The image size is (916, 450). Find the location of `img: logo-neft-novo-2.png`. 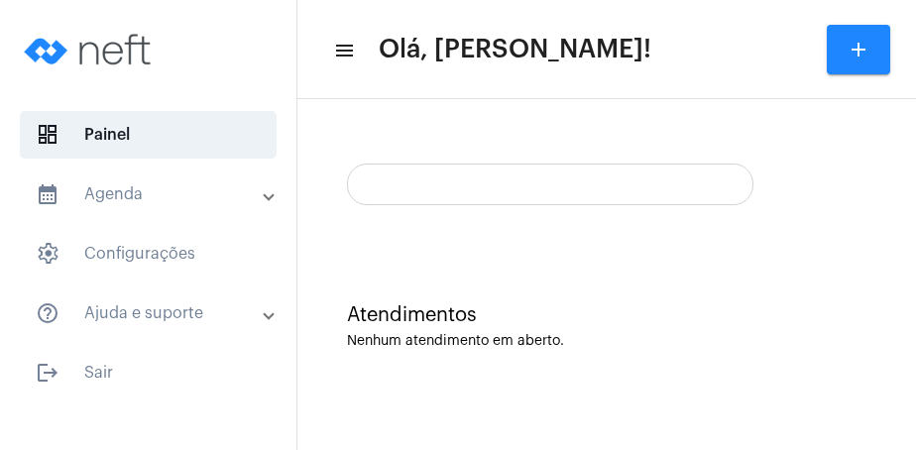

img: logo-neft-novo-2.png is located at coordinates (90, 50).